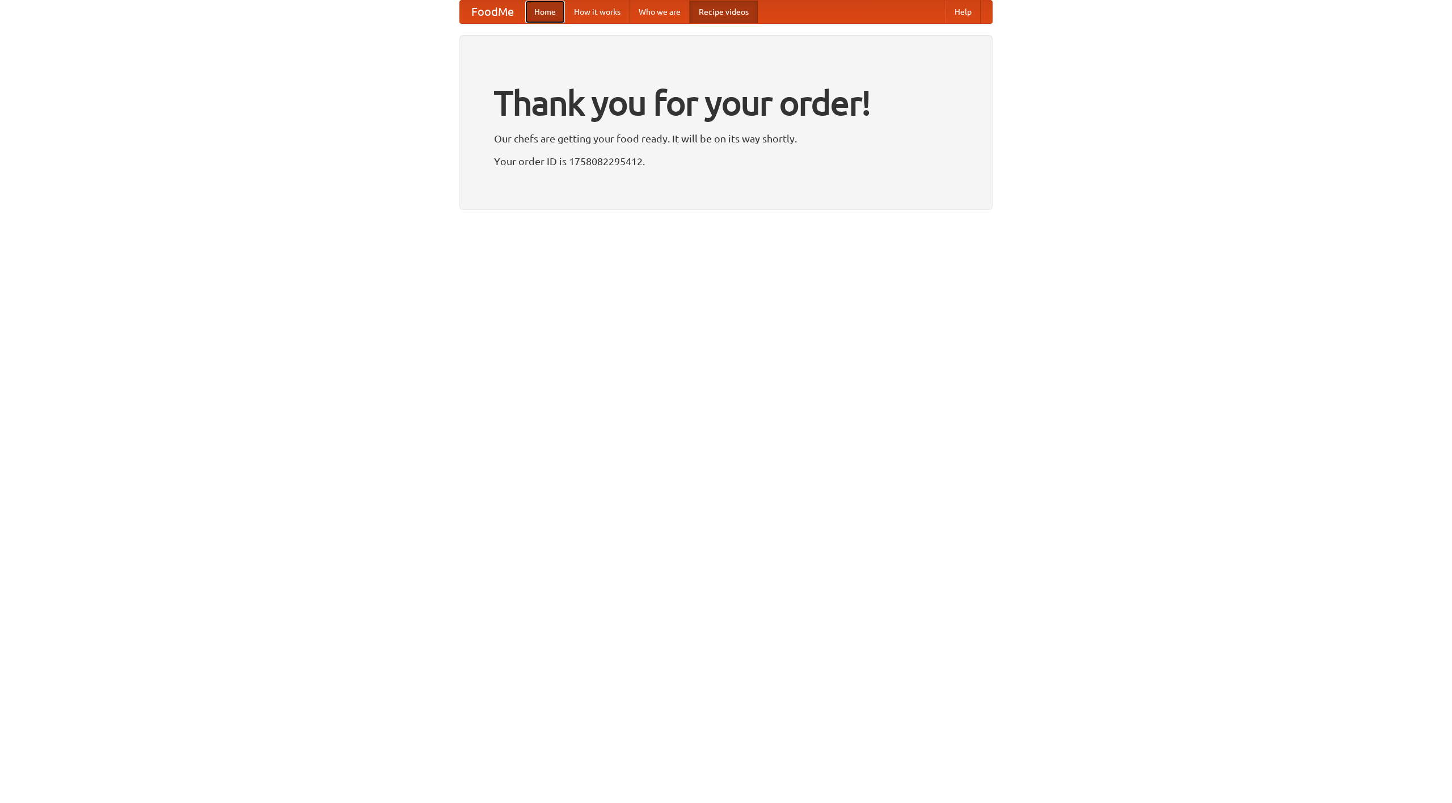 This screenshot has width=1452, height=803. Describe the element at coordinates (660, 12) in the screenshot. I see `a: Who we are` at that location.